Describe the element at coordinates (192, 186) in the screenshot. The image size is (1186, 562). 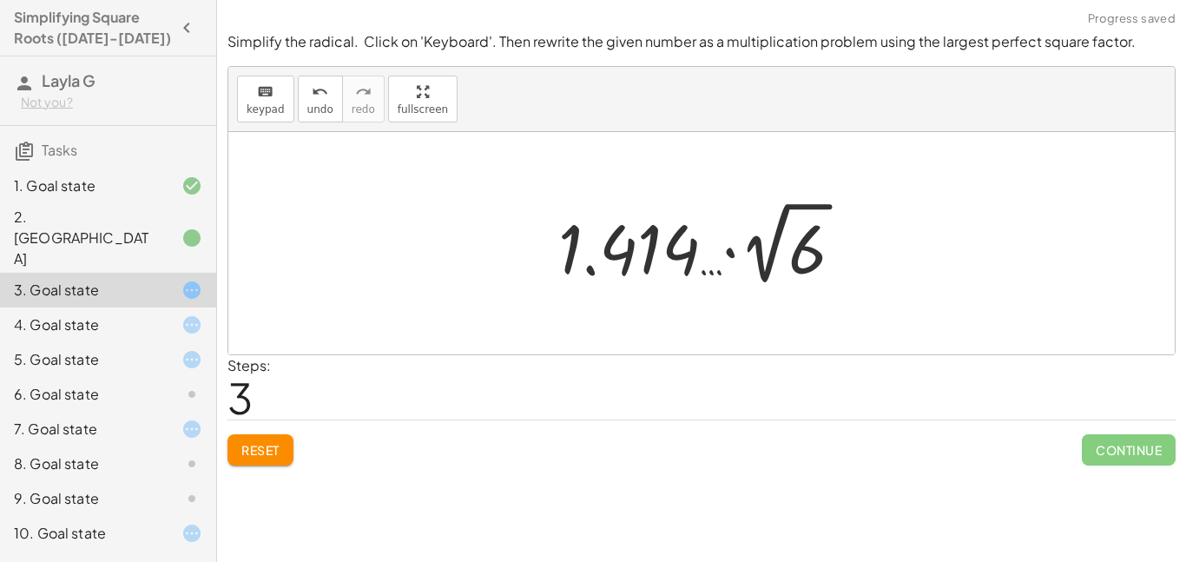
I see `i: Task finished and correct.` at that location.